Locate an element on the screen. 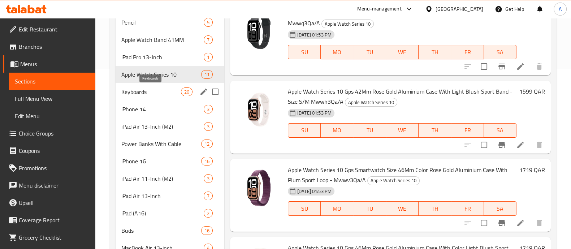 The width and height of the screenshot is (571, 249). div: Apple Watch Band 41MM is located at coordinates (163, 40).